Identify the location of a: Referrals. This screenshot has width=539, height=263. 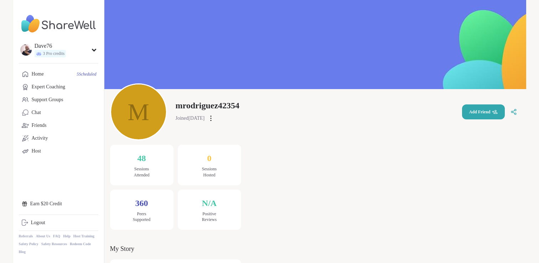
(28, 236).